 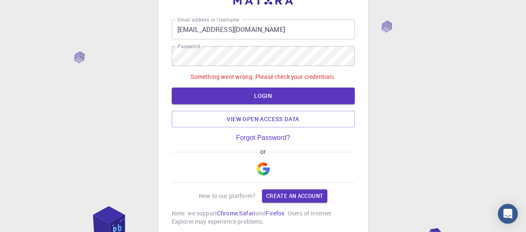 I want to click on div: Open Intercom Messenger, so click(x=508, y=214).